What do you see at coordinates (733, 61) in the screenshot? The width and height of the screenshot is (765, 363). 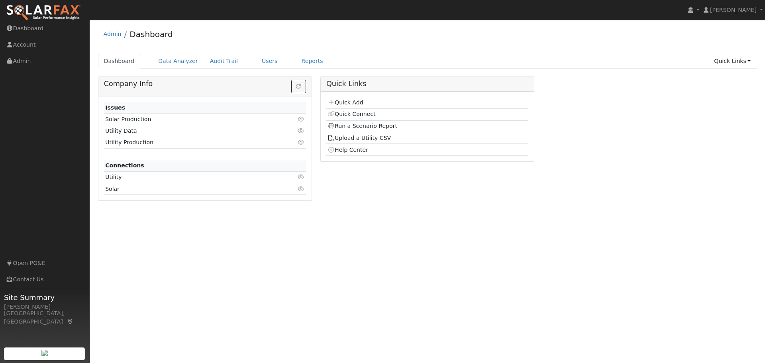 I see `a: Quick Links` at bounding box center [733, 61].